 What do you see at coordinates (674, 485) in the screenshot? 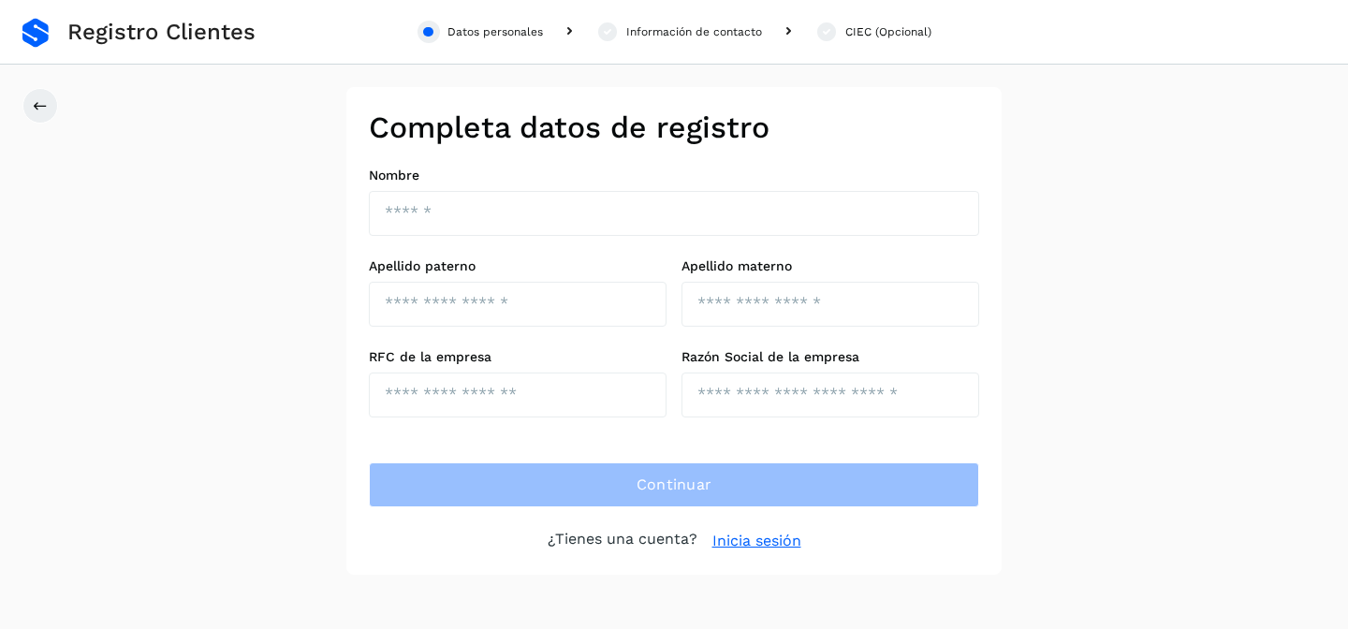
I see `span: Continuar` at bounding box center [674, 485].